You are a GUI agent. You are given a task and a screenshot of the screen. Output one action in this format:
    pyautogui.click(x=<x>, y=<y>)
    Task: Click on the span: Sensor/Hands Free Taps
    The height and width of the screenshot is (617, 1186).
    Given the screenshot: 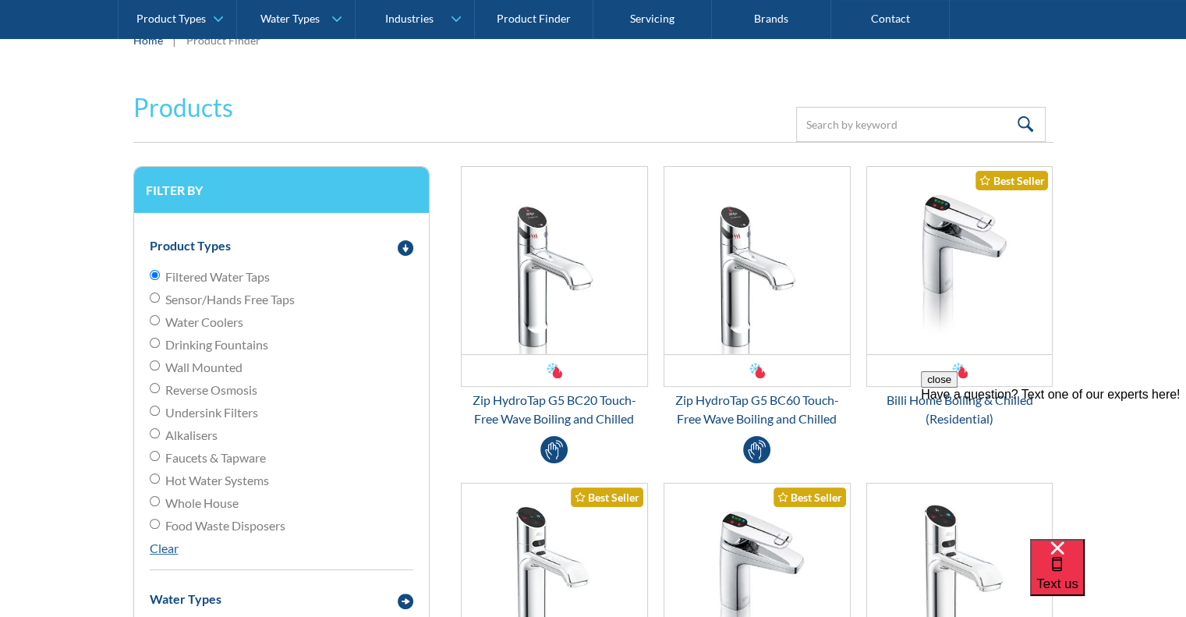 What is the action you would take?
    pyautogui.click(x=230, y=299)
    